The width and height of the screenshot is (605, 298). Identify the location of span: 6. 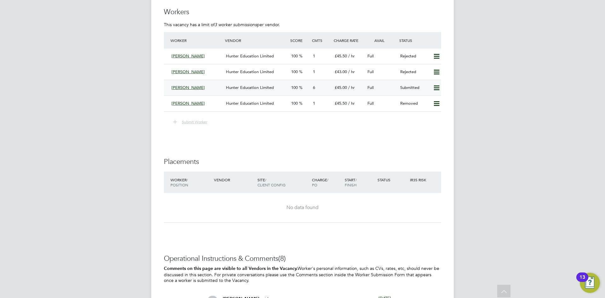
(314, 87).